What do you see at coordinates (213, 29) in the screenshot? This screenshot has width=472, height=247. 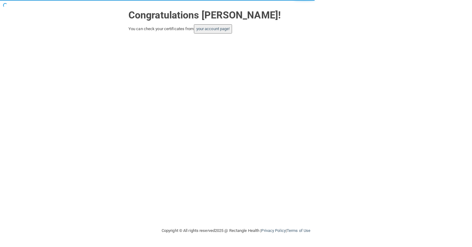 I see `button: your account page!` at bounding box center [213, 29].